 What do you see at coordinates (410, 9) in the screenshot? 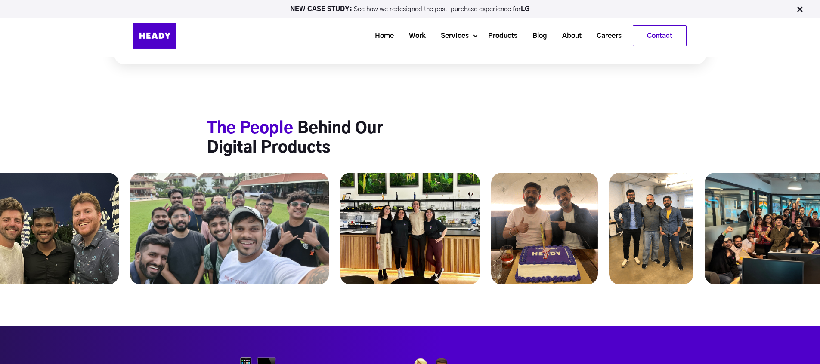
I see `p: See how we redesigned the post-purchase experience for` at bounding box center [410, 9].